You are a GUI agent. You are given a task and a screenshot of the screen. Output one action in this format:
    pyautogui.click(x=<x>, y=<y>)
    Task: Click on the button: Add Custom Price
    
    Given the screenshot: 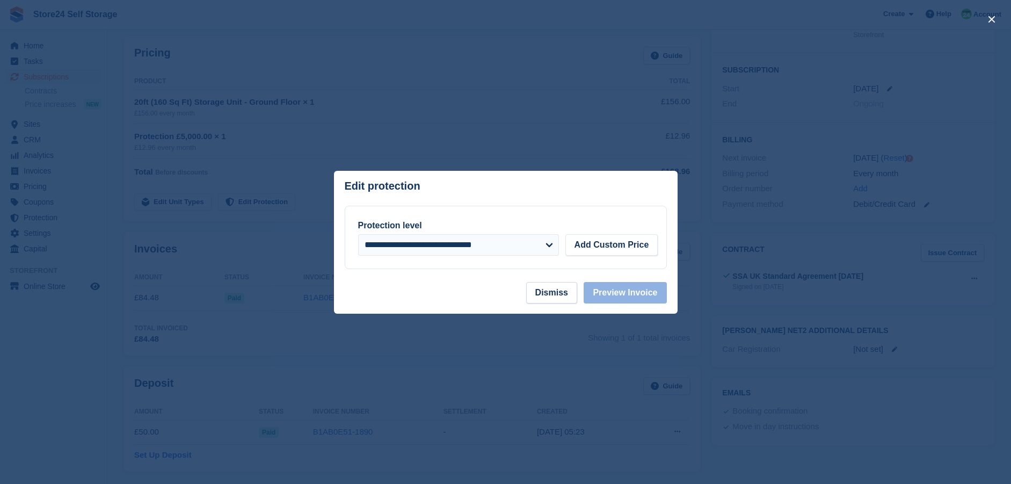 What is the action you would take?
    pyautogui.click(x=611, y=245)
    